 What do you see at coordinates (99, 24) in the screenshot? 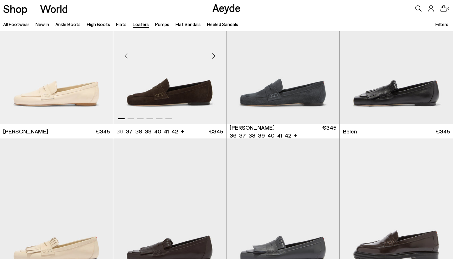
I see `a: High Boots` at bounding box center [99, 24].